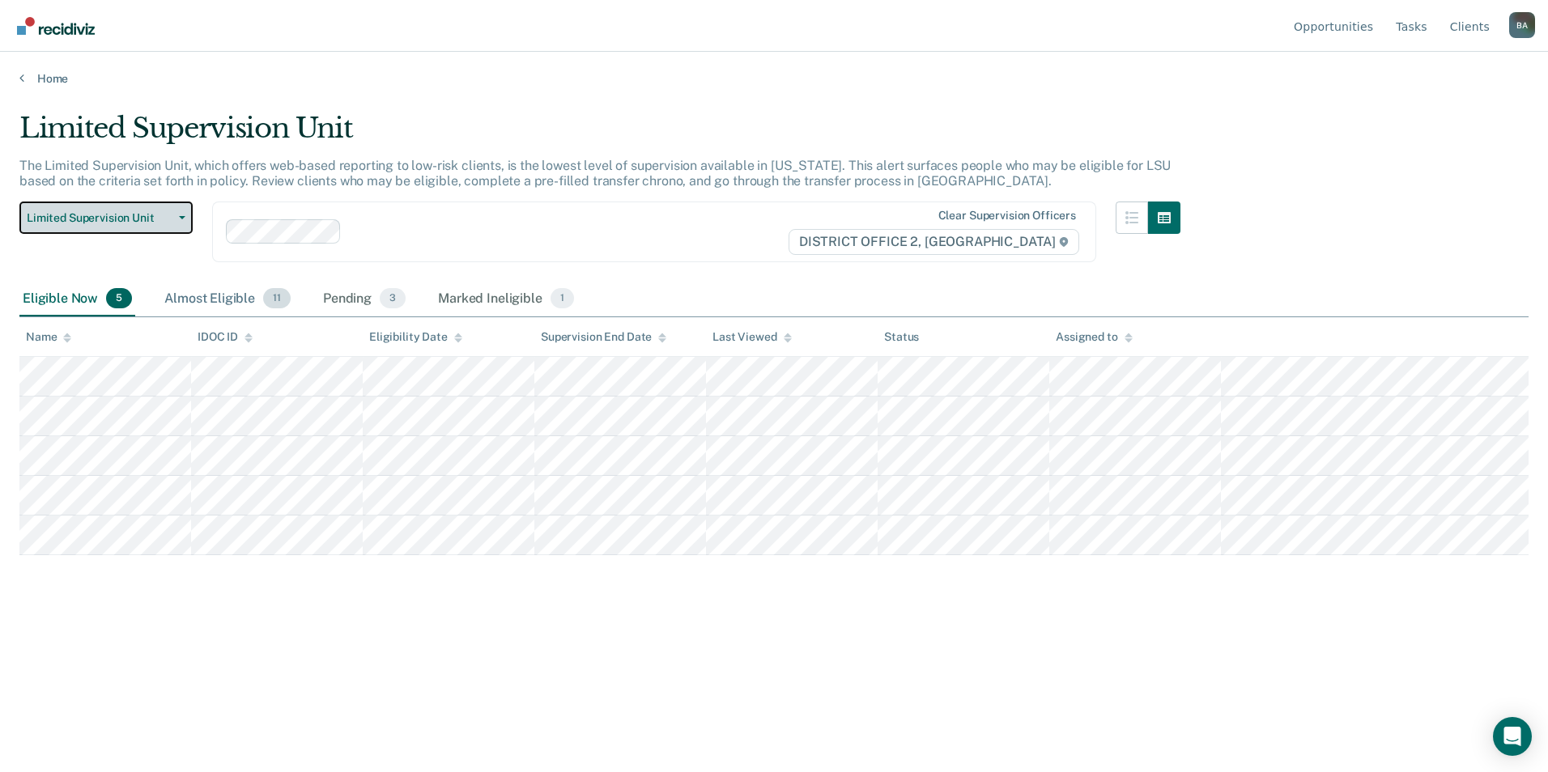  I want to click on span: Limited Supervision Unit, so click(100, 218).